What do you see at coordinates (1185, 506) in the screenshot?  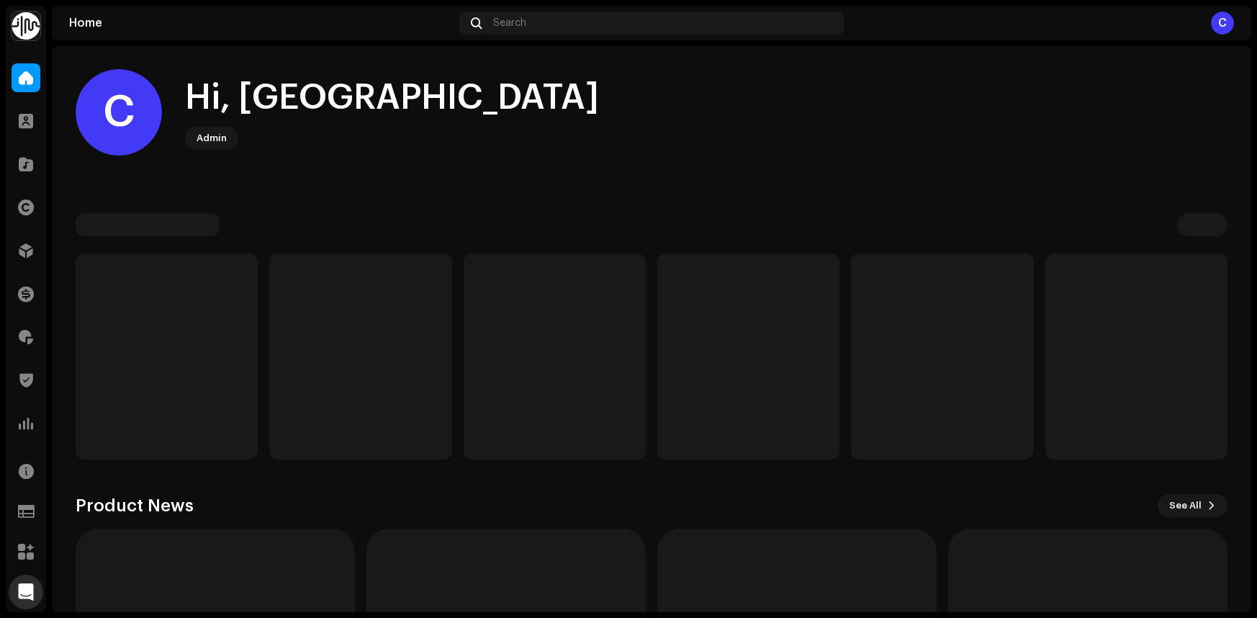 I see `span: See All` at bounding box center [1185, 506].